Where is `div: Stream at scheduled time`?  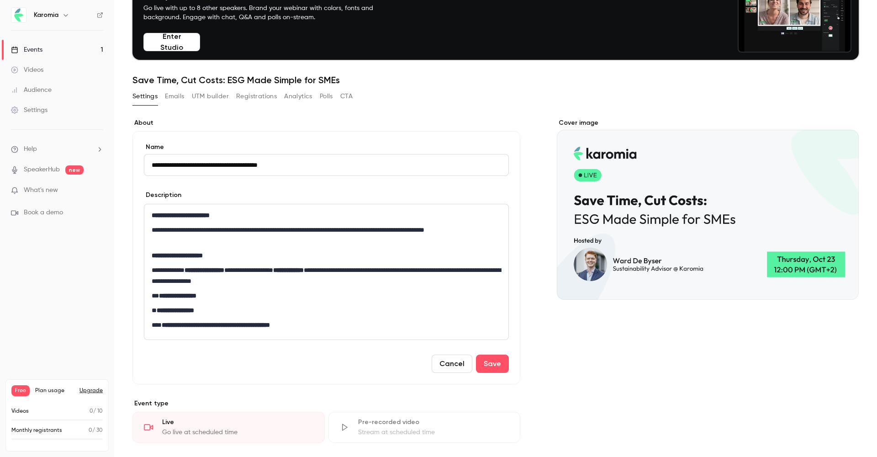
div: Stream at scheduled time is located at coordinates (434, 432).